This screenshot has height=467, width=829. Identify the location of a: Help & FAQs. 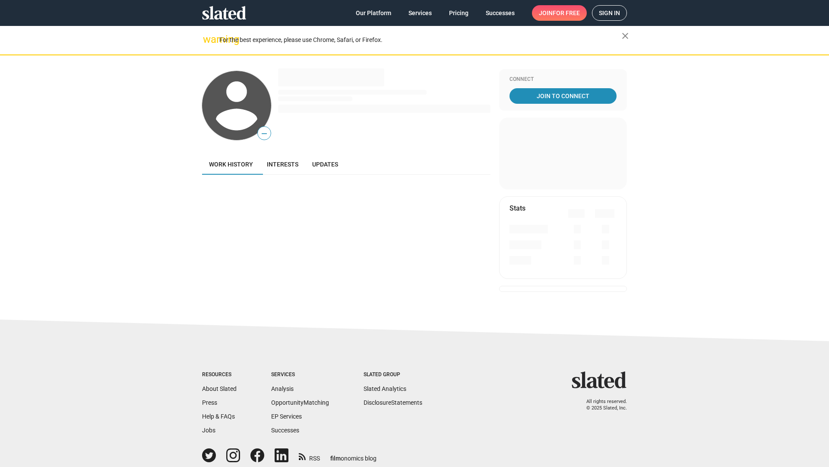
(219, 416).